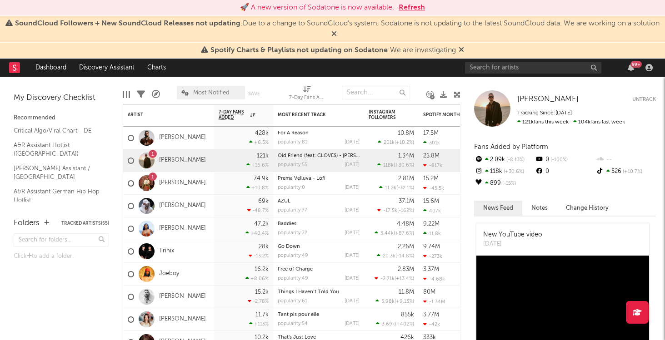 This screenshot has height=340, width=665. I want to click on div: -273k, so click(432, 256).